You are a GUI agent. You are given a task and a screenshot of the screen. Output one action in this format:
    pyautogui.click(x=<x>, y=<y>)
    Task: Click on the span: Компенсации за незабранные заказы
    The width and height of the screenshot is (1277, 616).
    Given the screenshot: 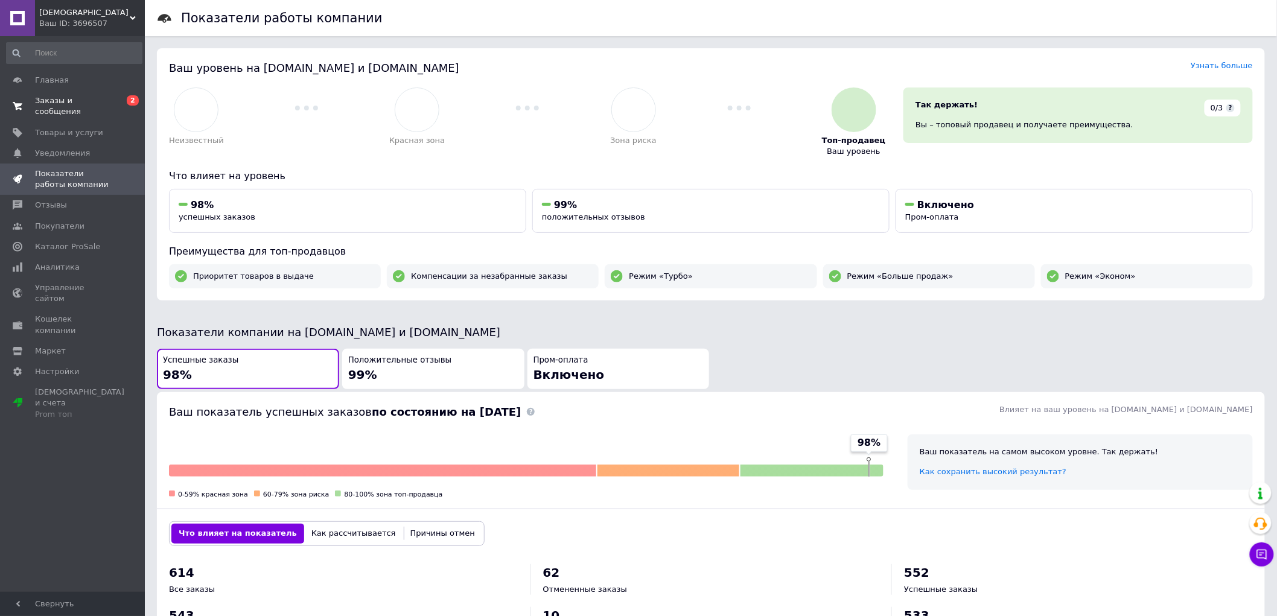 What is the action you would take?
    pyautogui.click(x=489, y=276)
    